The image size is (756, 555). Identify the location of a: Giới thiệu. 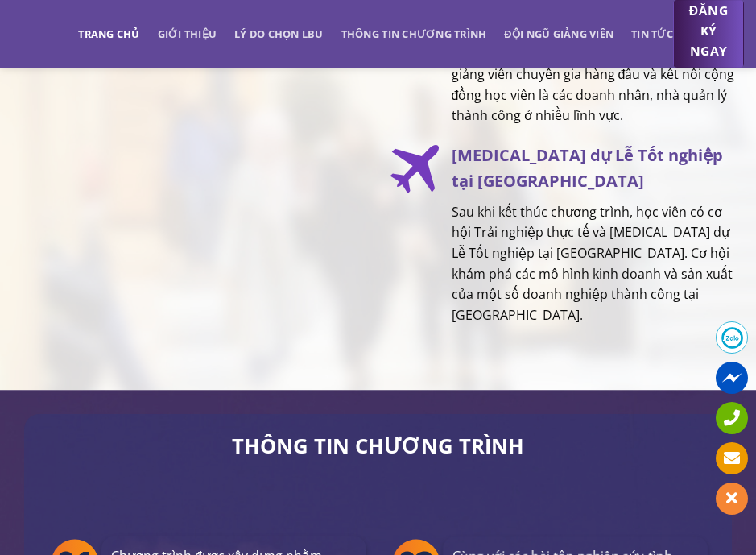
(188, 34).